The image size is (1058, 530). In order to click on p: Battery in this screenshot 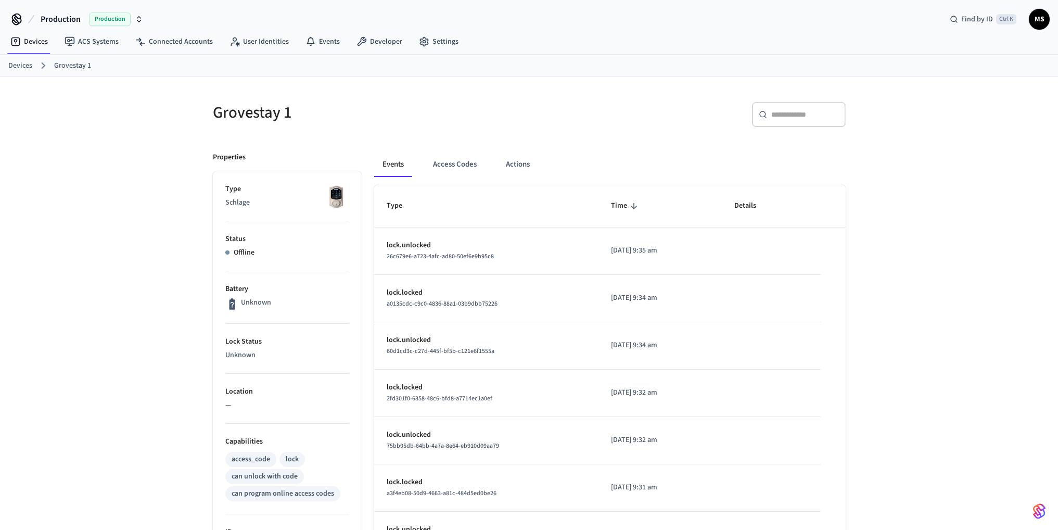, I will do `click(287, 289)`.